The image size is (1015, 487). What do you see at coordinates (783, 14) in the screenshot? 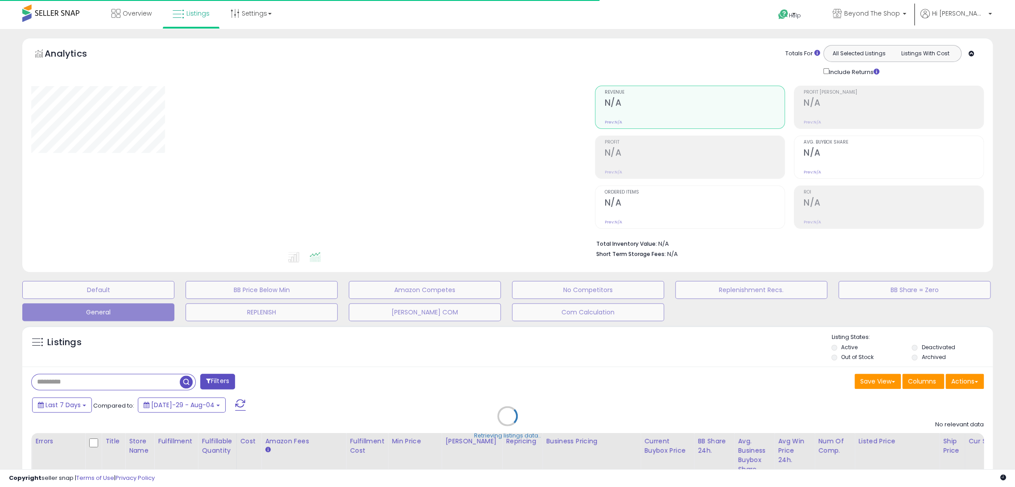
I see `i: Get Help` at bounding box center [783, 14].